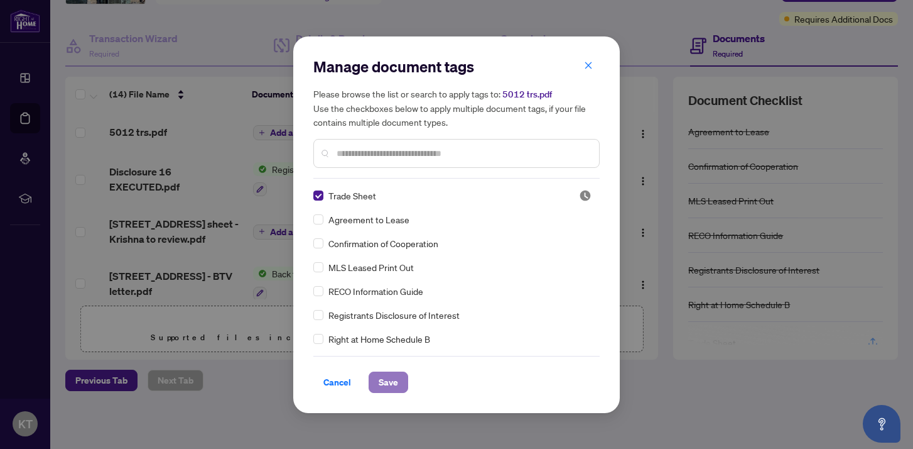 The image size is (913, 449). Describe the element at coordinates (585, 195) in the screenshot. I see `img: status` at that location.